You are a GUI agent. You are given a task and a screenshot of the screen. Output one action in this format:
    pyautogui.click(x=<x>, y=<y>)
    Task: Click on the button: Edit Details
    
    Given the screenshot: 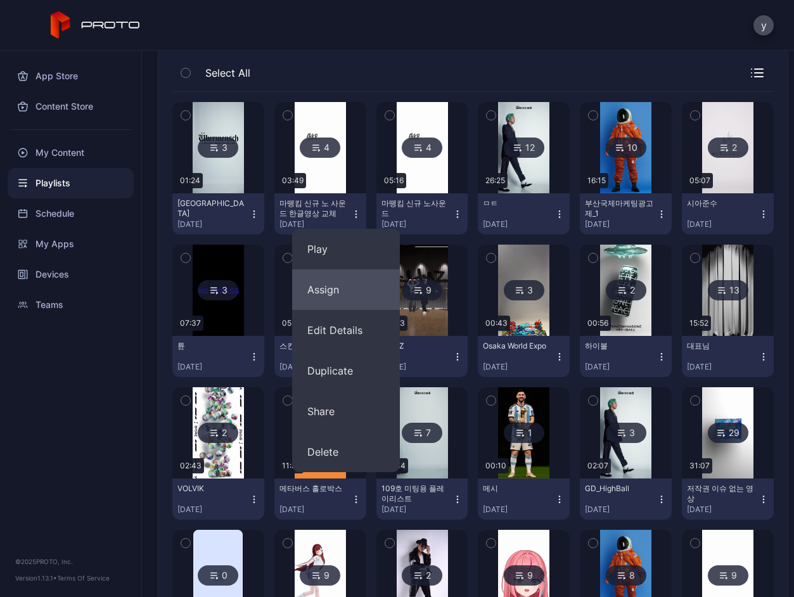 What is the action you would take?
    pyautogui.click(x=346, y=330)
    